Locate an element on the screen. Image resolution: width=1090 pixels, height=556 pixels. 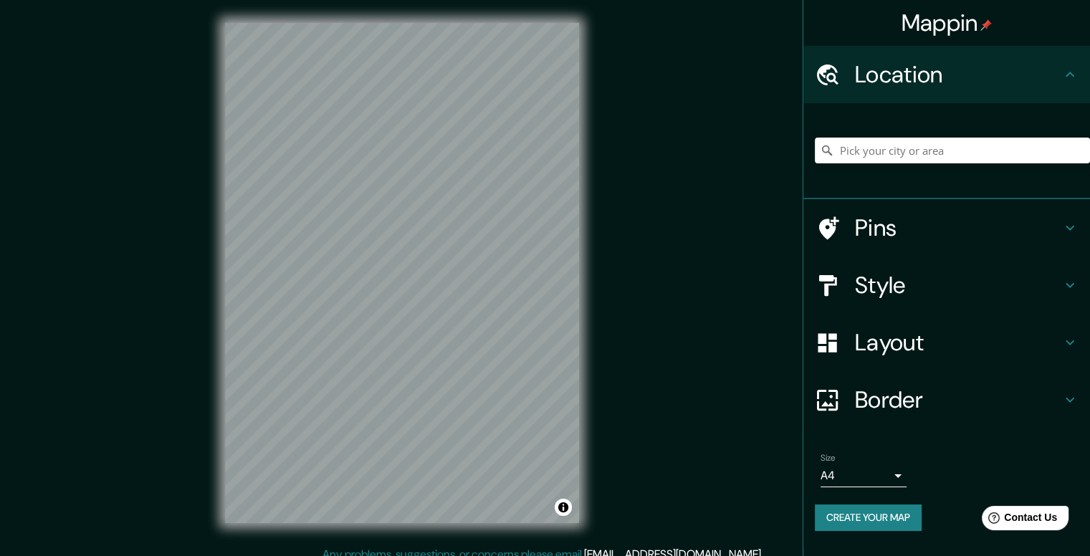
label: Size is located at coordinates (828, 458).